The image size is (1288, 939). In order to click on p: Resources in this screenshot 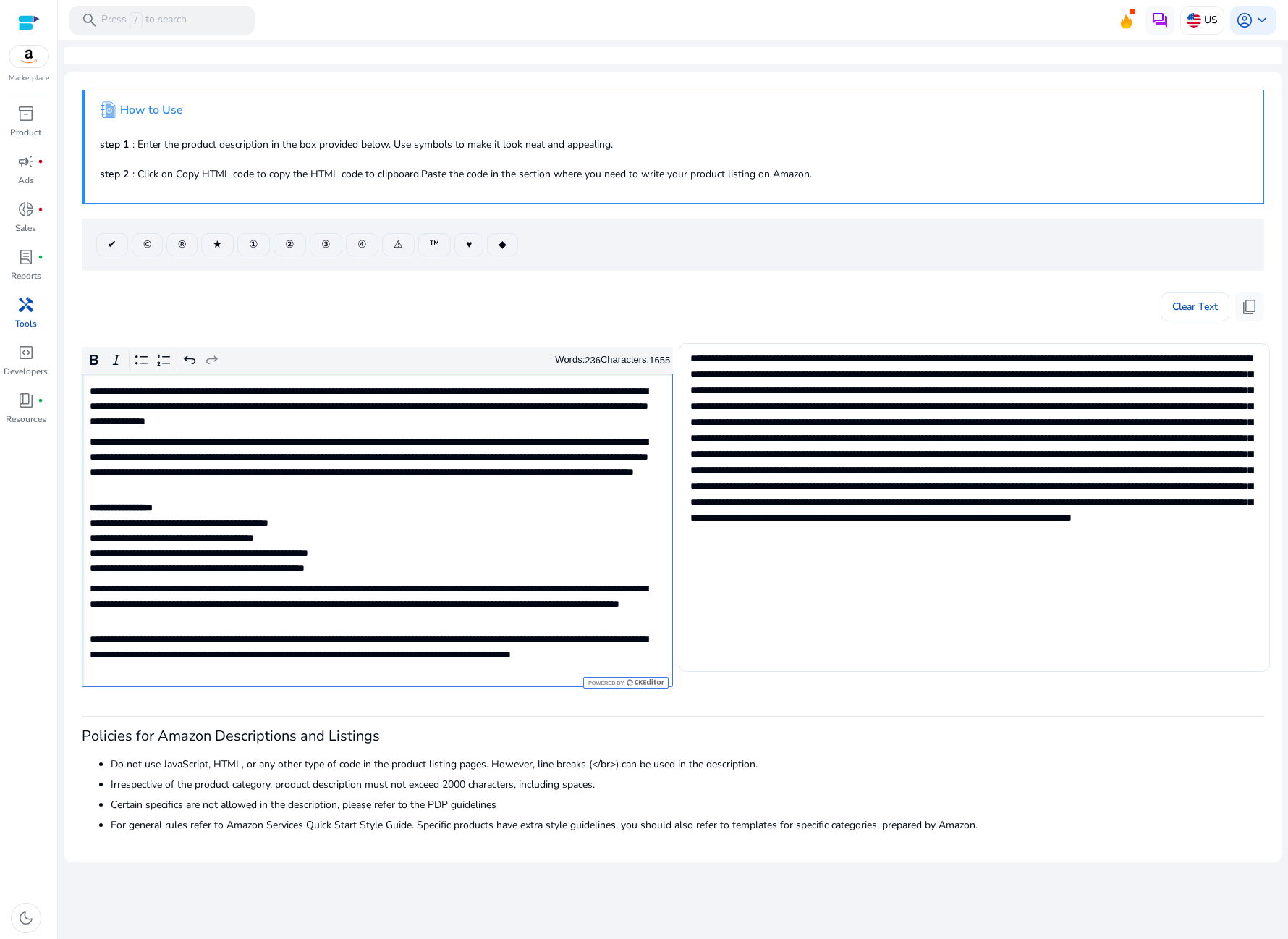, I will do `click(26, 419)`.